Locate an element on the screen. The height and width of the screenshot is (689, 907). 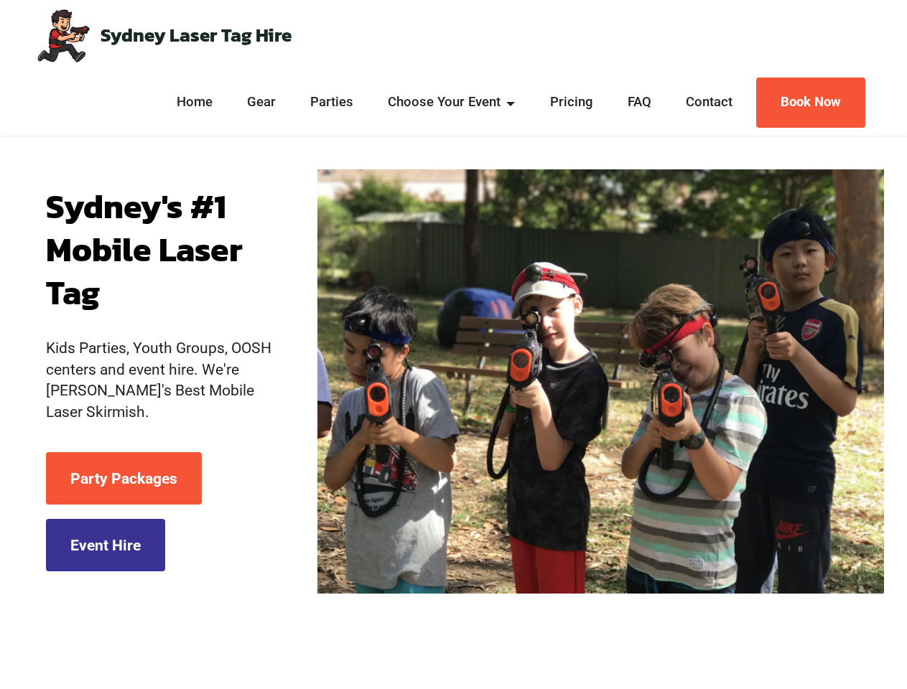
a: Party Packages is located at coordinates (123, 478).